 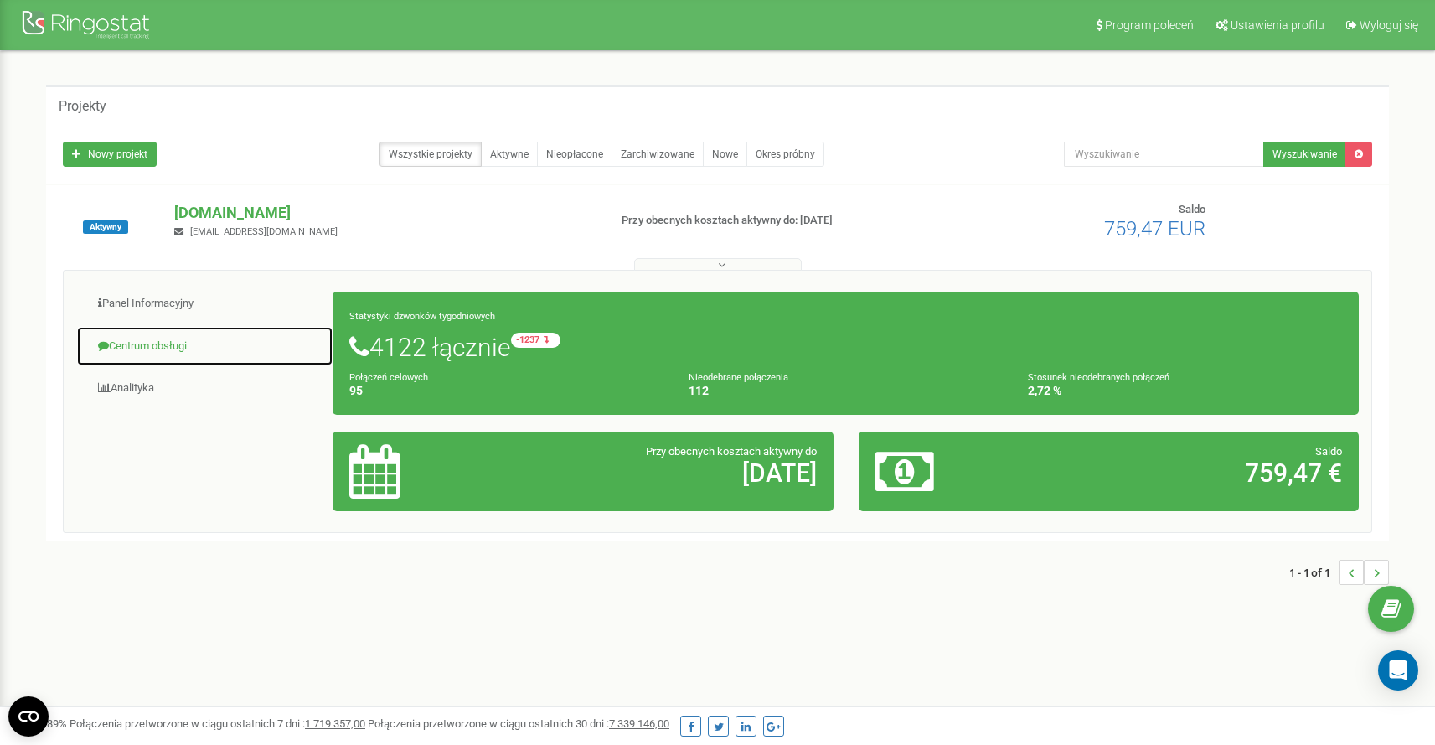 What do you see at coordinates (575, 154) in the screenshot?
I see `a: Nieopłacone` at bounding box center [575, 154].